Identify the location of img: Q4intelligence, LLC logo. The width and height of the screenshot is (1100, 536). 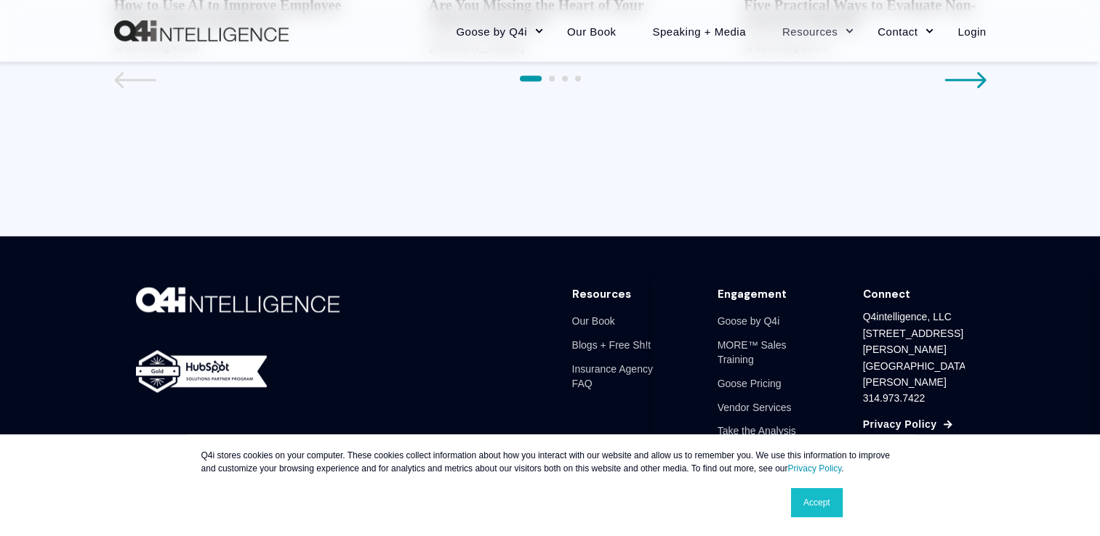
(201, 31).